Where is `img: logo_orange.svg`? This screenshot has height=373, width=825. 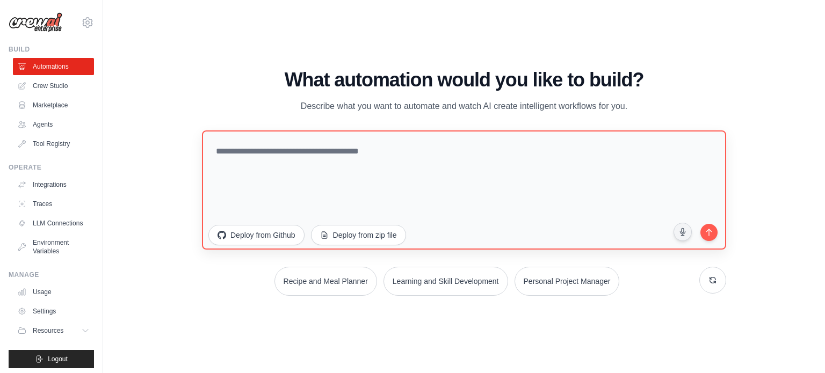
img: logo_orange.svg is located at coordinates (21, 21).